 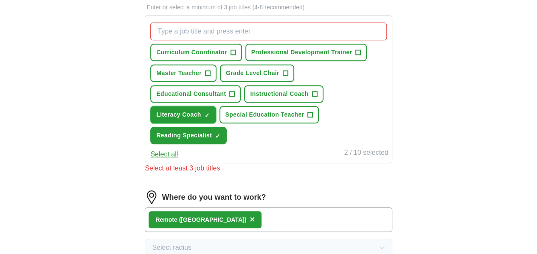 What do you see at coordinates (178, 115) in the screenshot?
I see `span: Literacy Coach` at bounding box center [178, 115].